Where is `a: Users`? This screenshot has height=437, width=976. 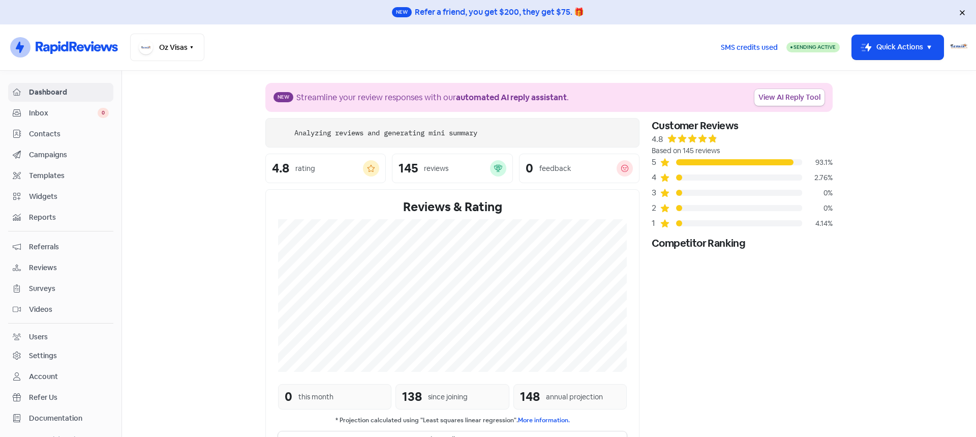 a: Users is located at coordinates (61, 337).